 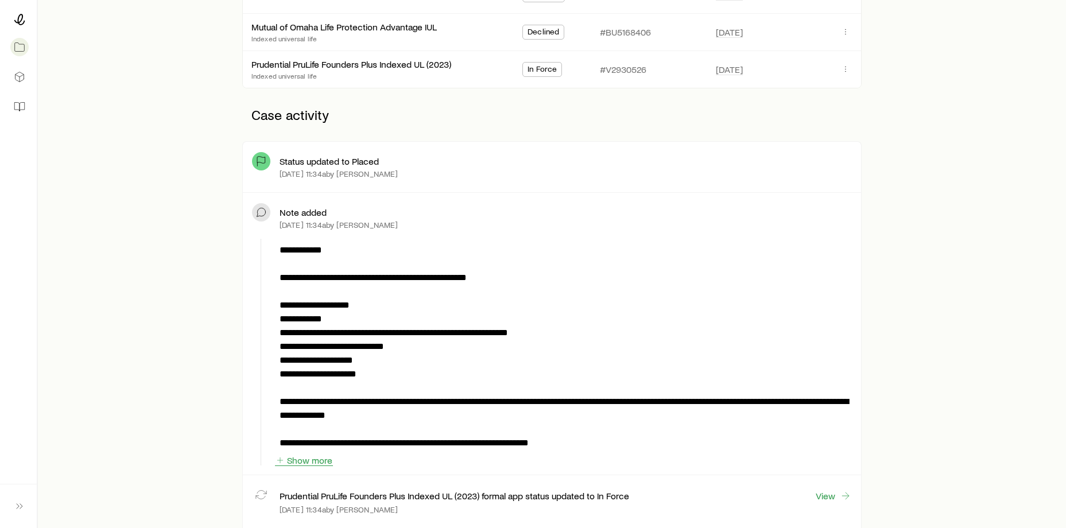 I want to click on a: Mutual of Omaha Life Protection Advantage IUL, so click(x=344, y=26).